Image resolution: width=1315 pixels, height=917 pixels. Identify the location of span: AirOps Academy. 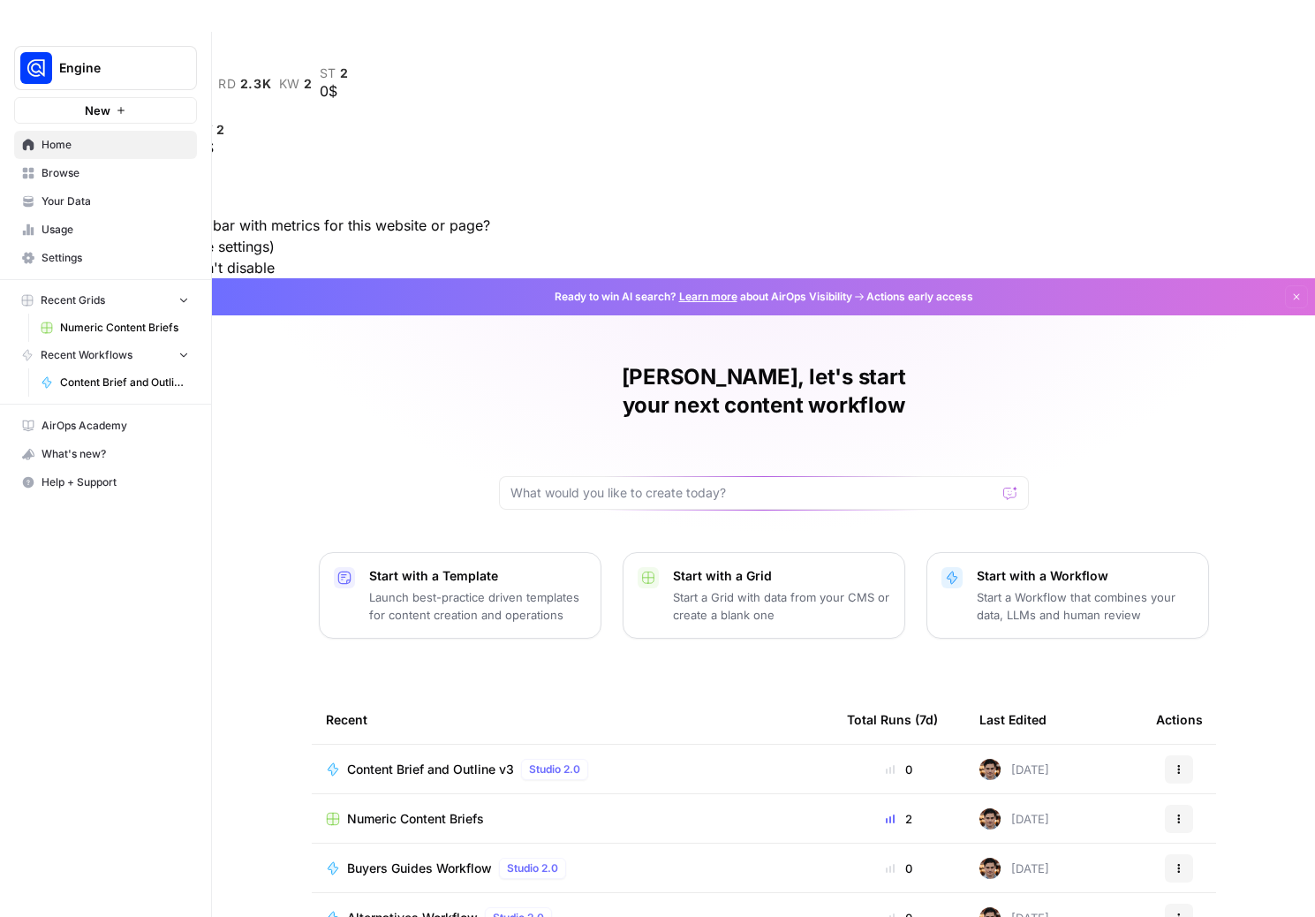
(115, 426).